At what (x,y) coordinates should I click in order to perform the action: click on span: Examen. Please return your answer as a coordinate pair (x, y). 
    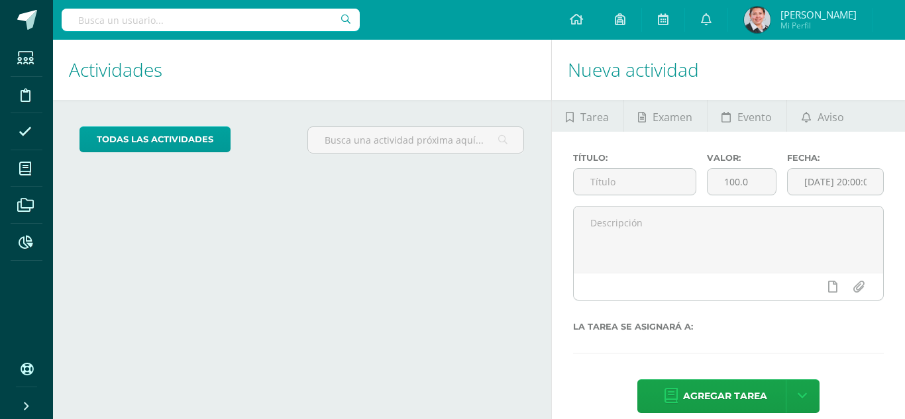
    Looking at the image, I should click on (672, 117).